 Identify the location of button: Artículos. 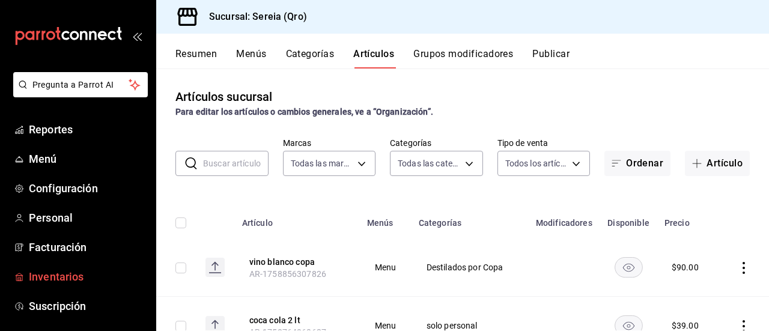
(373, 58).